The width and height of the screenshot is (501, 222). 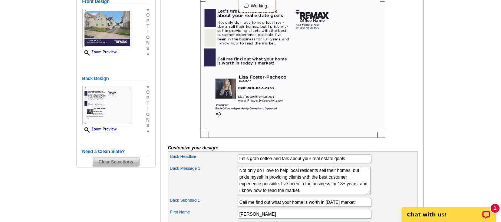 What do you see at coordinates (107, 29) in the screenshot?
I see `img: Z18897532_00001_1.jpg` at bounding box center [107, 29].